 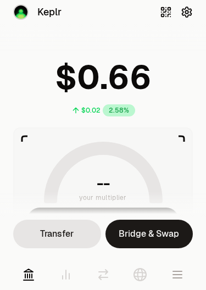 What do you see at coordinates (49, 12) in the screenshot?
I see `span: Keplr` at bounding box center [49, 12].